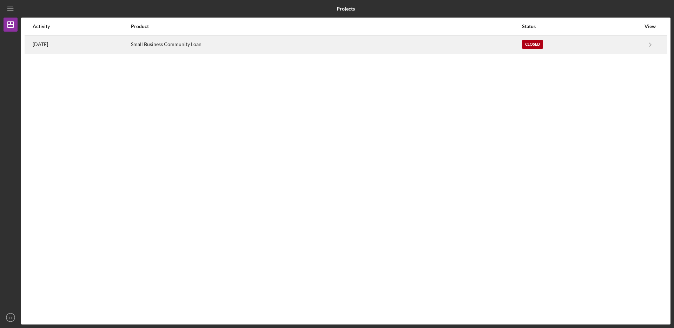  Describe the element at coordinates (11, 317) in the screenshot. I see `text: TT` at that location.